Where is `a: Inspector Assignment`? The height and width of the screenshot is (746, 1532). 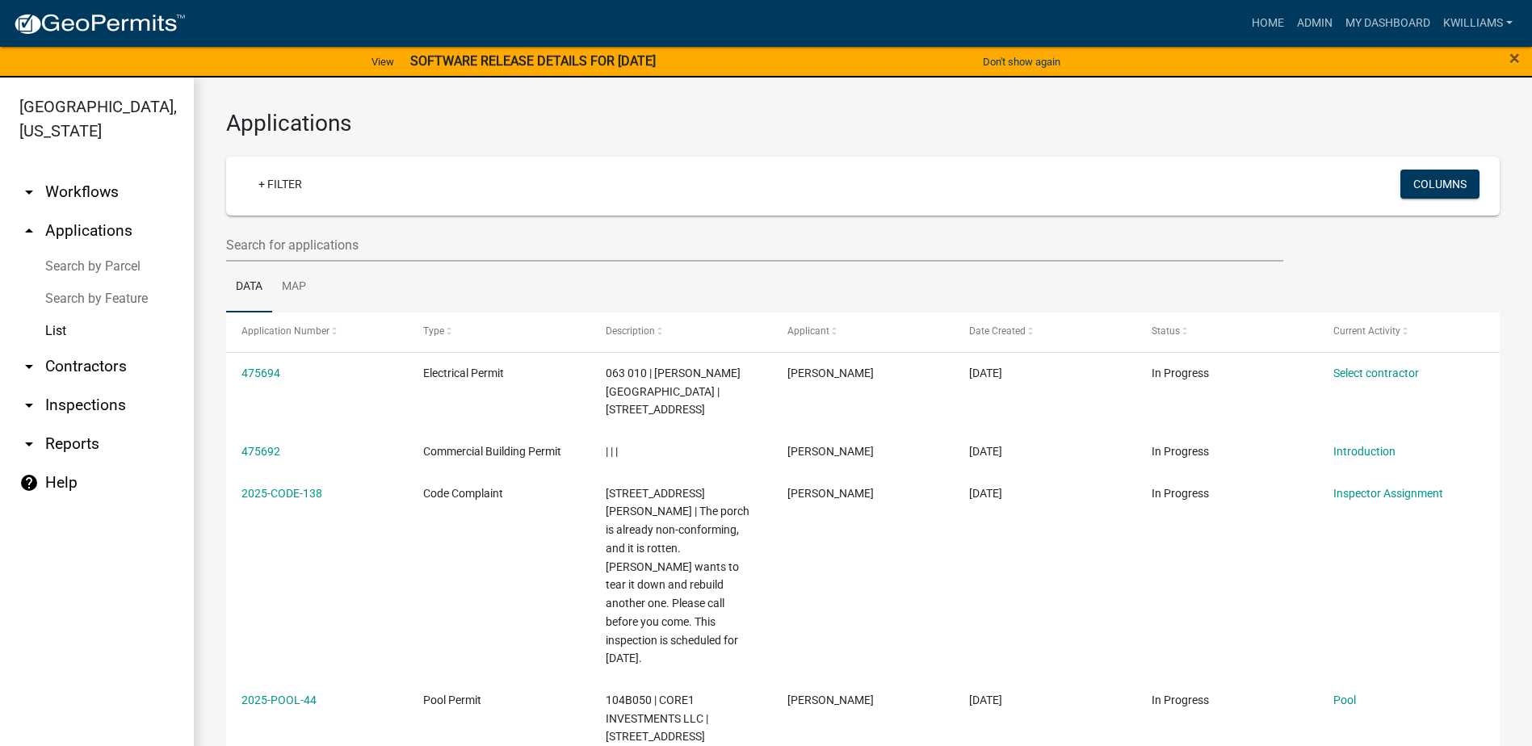 a: Inspector Assignment is located at coordinates (1389, 494).